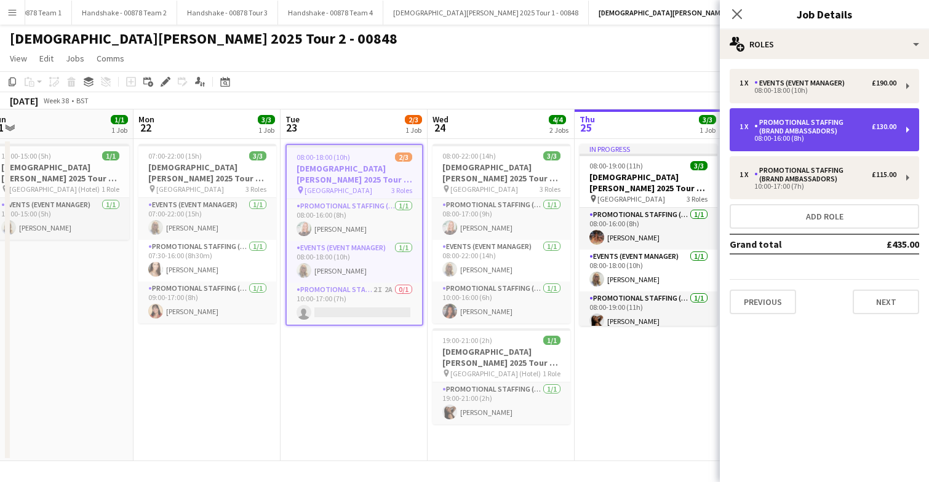 The width and height of the screenshot is (929, 482). I want to click on button: Handshake - 00878 Team 2, so click(124, 12).